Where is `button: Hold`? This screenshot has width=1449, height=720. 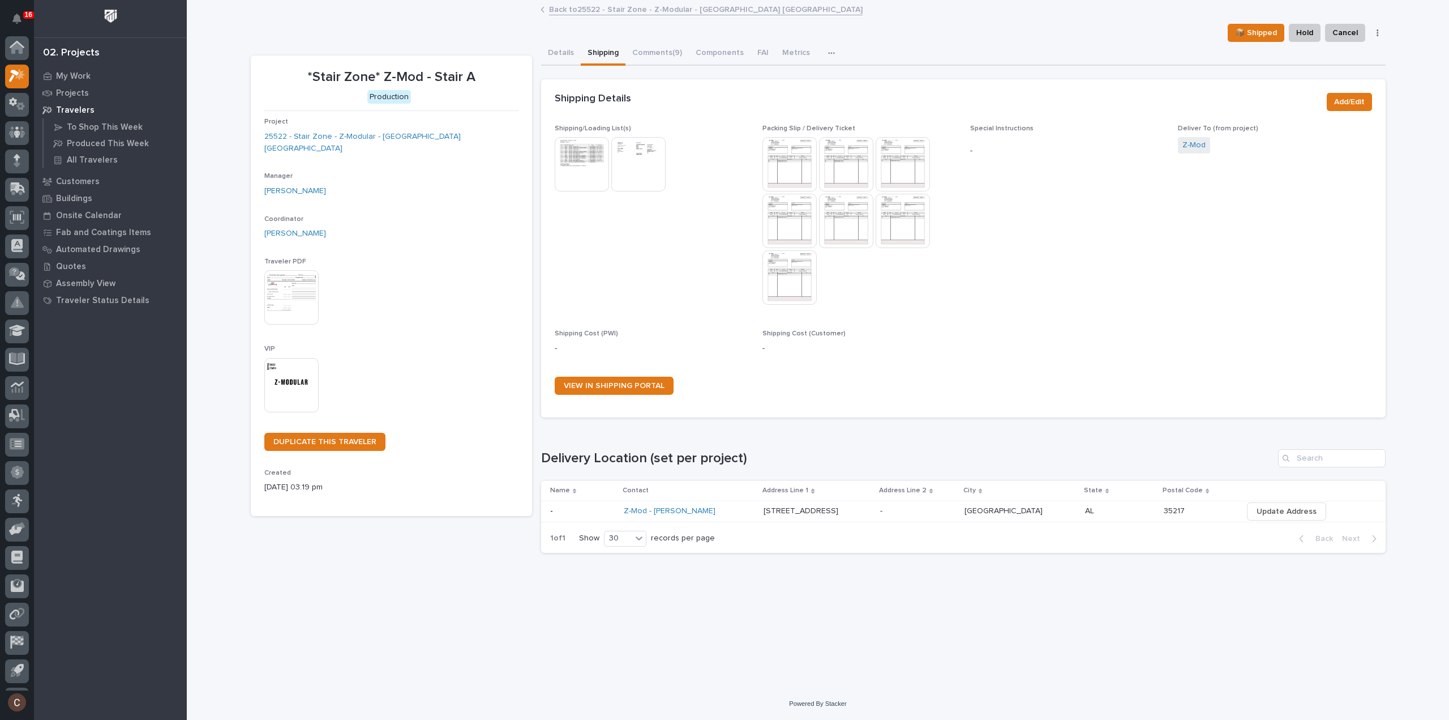
button: Hold is located at coordinates (1305, 33).